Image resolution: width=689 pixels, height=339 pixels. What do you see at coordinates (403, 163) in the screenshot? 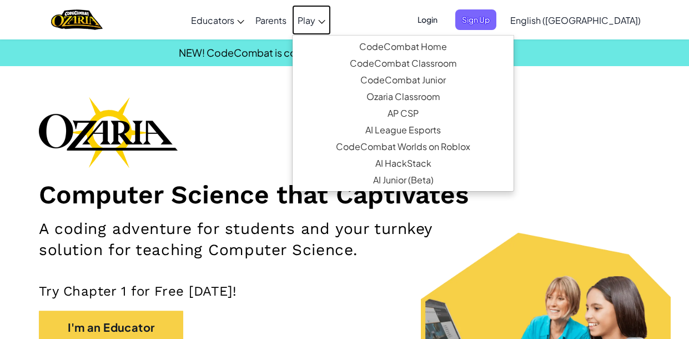
I see `a: AI HackStackThe first generative AI companion tool specifically crafted for those new to AI with ...` at bounding box center [403, 163].